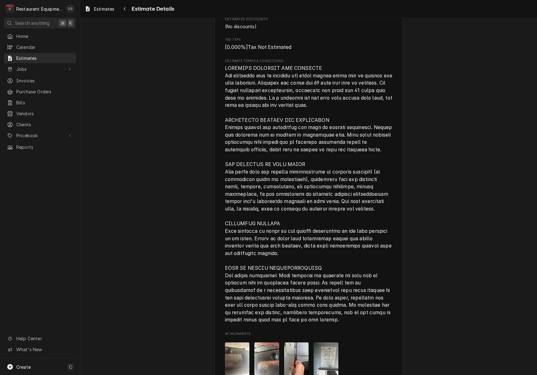  I want to click on a: Go to Jobs, so click(40, 69).